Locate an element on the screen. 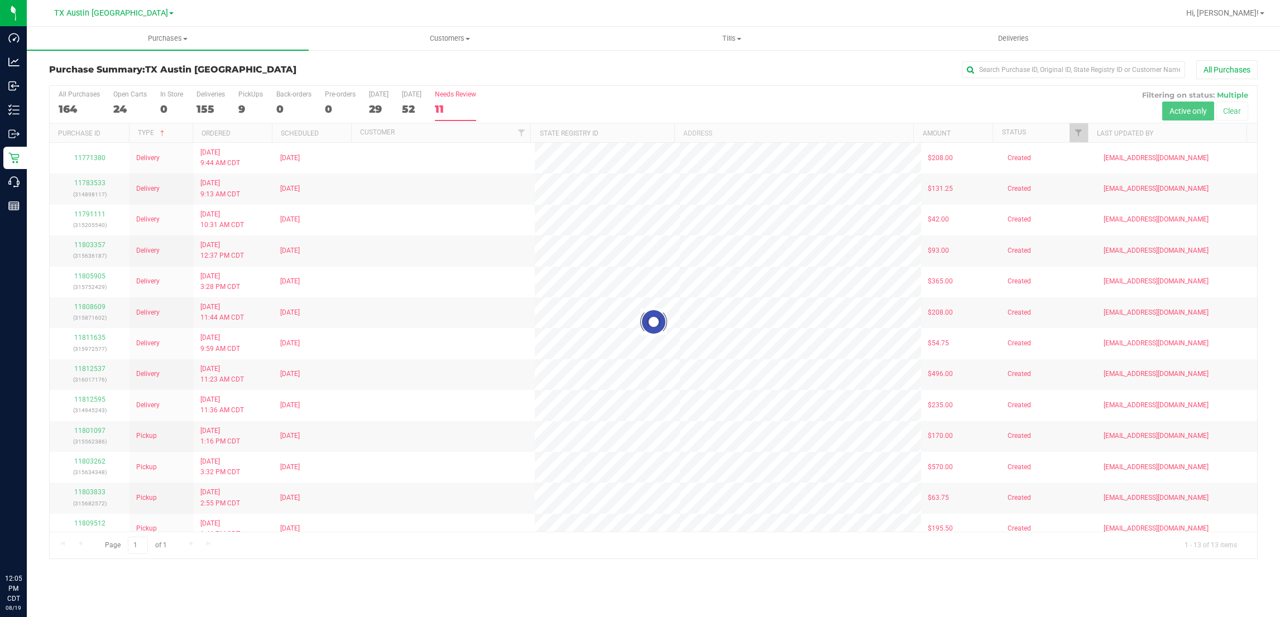 The image size is (1280, 617). a: Customers is located at coordinates (449, 39).